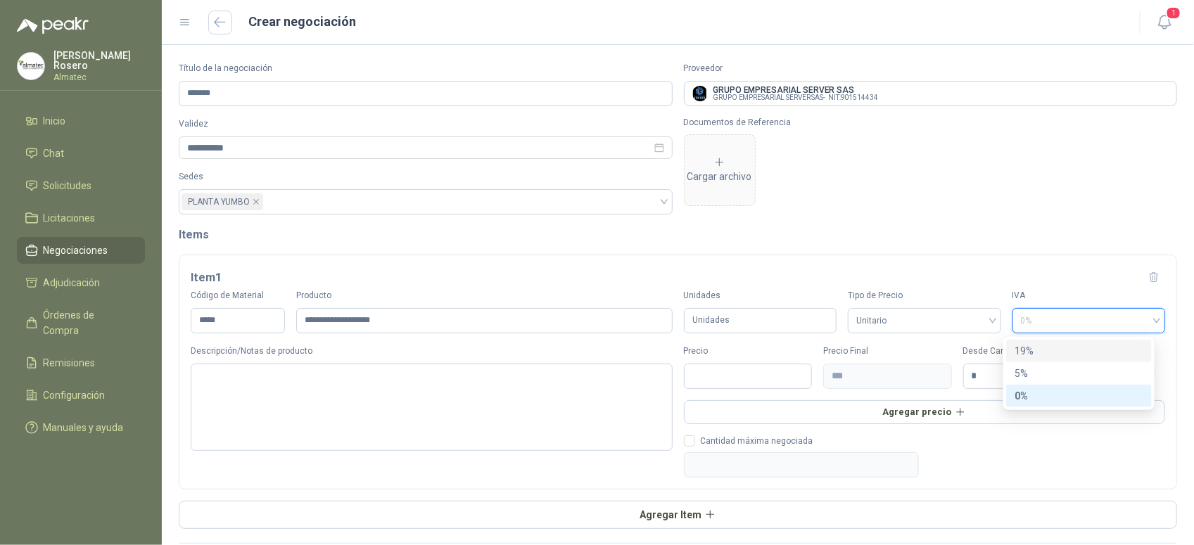 The width and height of the screenshot is (1194, 545). I want to click on div: Precio Final, so click(887, 351).